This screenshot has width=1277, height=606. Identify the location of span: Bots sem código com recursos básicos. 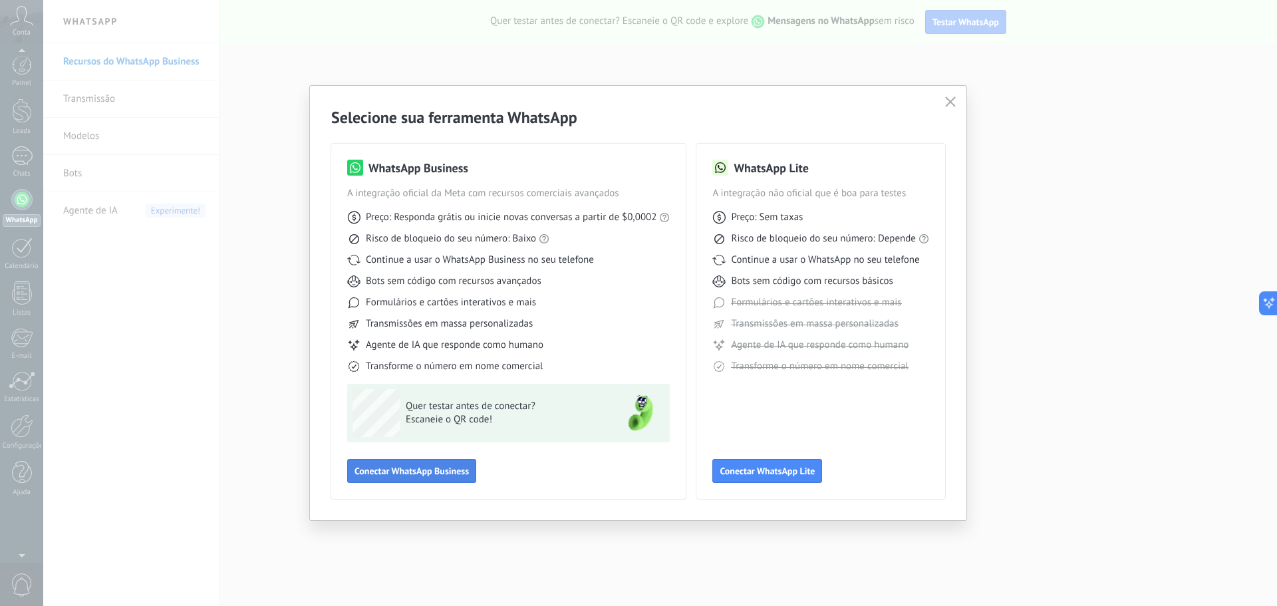
(812, 281).